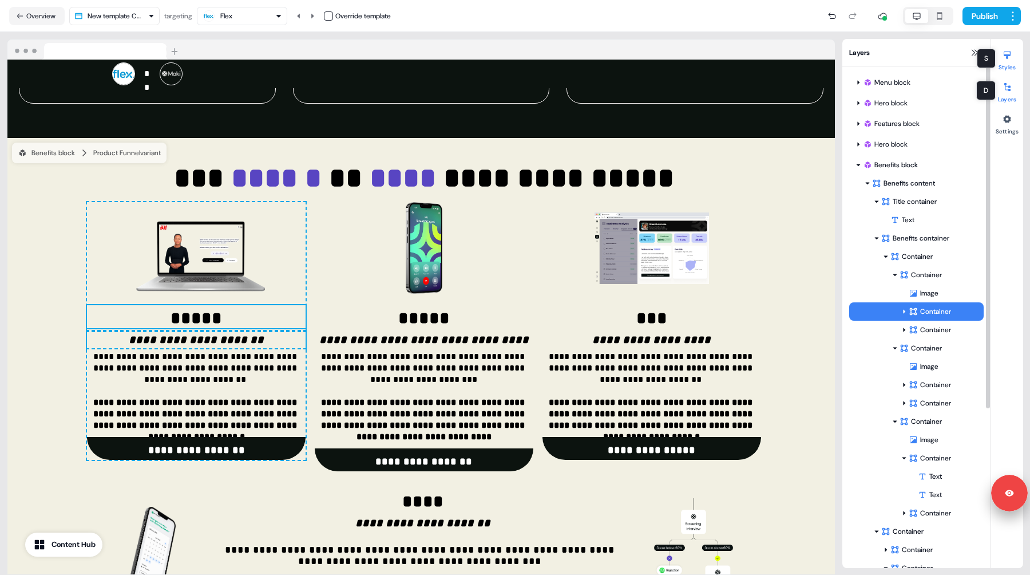 The width and height of the screenshot is (1030, 575). I want to click on div: Product Funnel variant, so click(127, 153).